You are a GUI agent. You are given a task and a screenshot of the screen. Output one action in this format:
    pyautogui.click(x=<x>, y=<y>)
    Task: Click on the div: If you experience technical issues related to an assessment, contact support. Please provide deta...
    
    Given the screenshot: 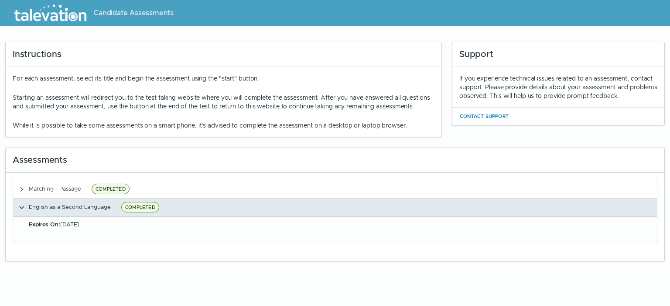 What is the action you would take?
    pyautogui.click(x=558, y=87)
    